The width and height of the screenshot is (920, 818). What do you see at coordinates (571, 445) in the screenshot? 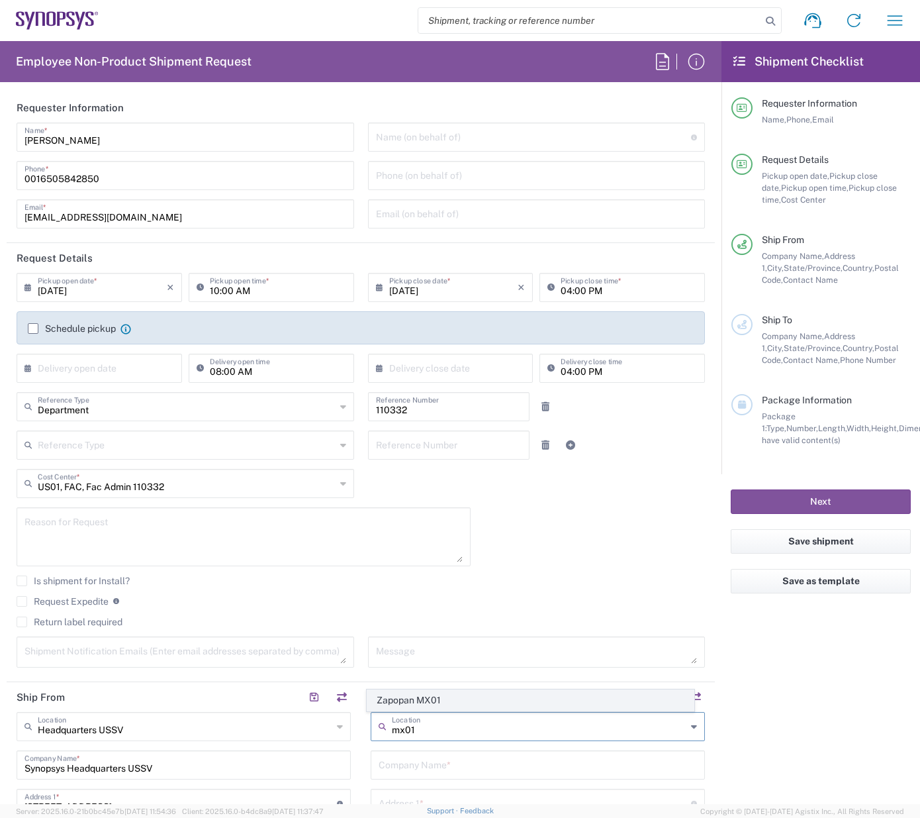
I see `a: Add Reference` at bounding box center [571, 445].